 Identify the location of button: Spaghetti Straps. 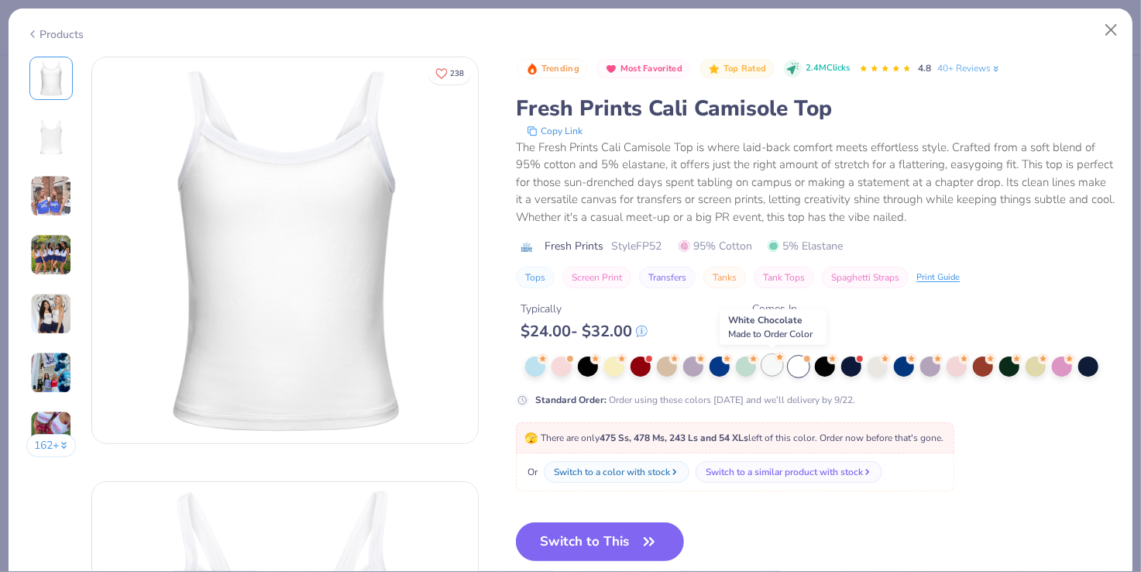
(865, 277).